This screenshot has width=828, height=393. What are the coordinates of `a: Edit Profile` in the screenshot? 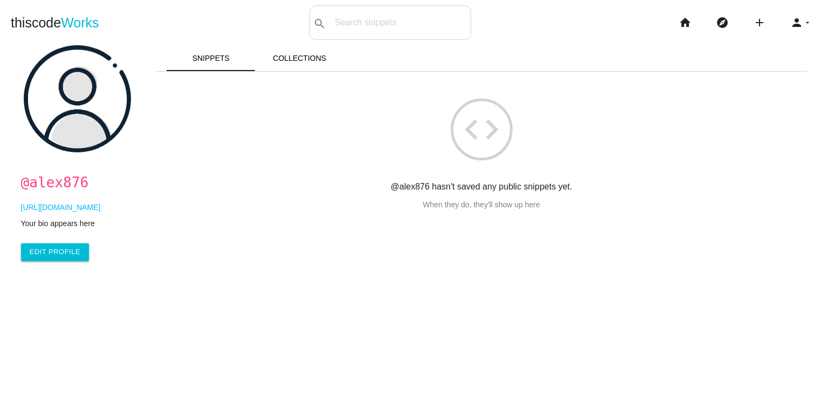 It's located at (55, 252).